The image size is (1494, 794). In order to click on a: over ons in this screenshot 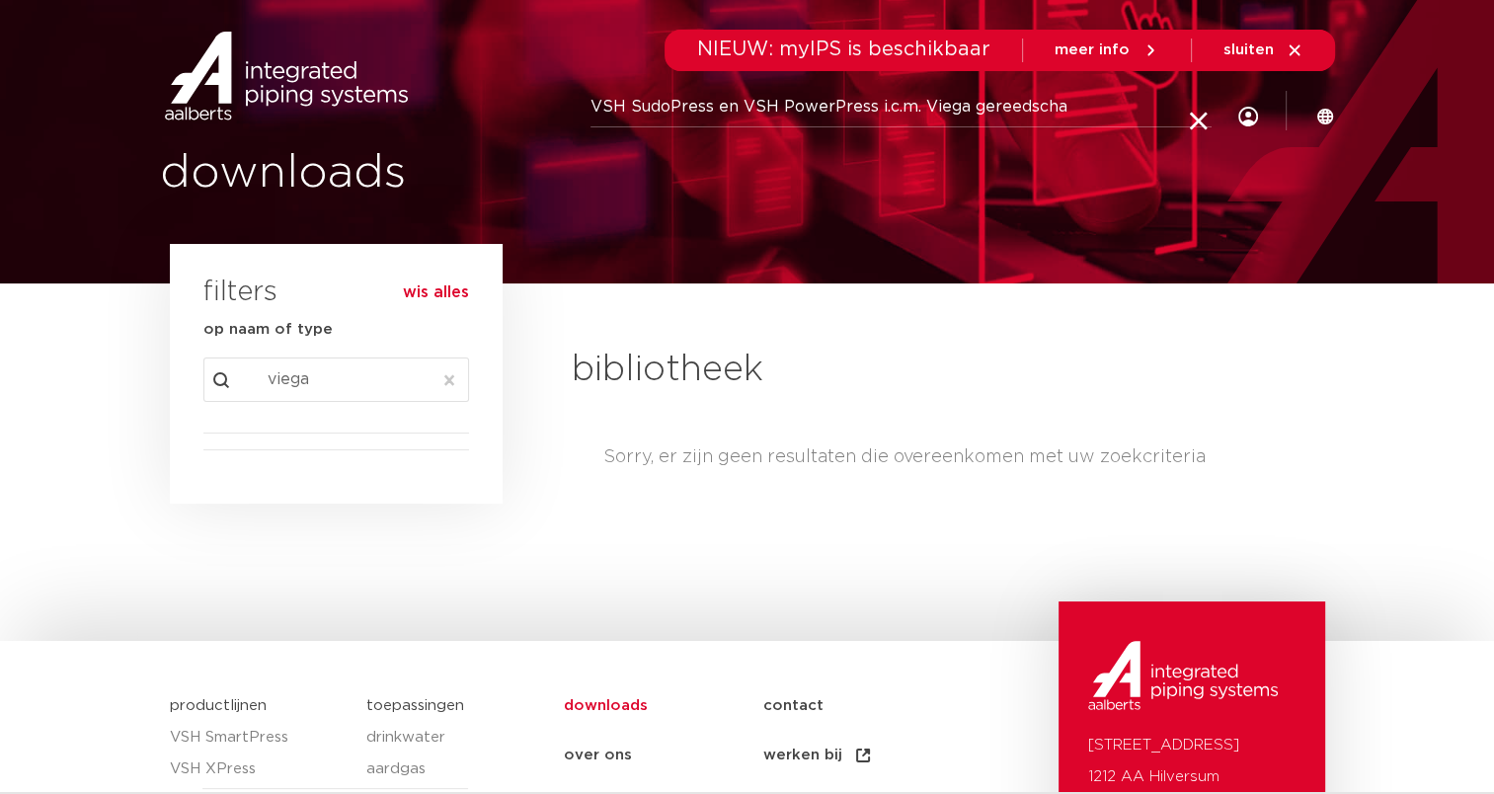, I will do `click(663, 756)`.